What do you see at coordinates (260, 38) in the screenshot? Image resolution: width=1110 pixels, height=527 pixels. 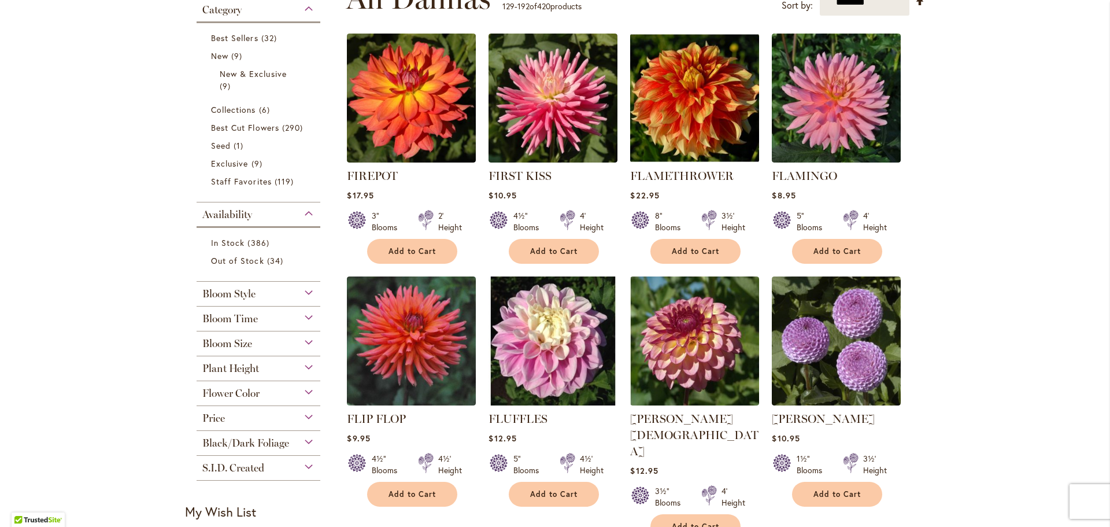 I see `a: Best Sellers` at bounding box center [260, 38].